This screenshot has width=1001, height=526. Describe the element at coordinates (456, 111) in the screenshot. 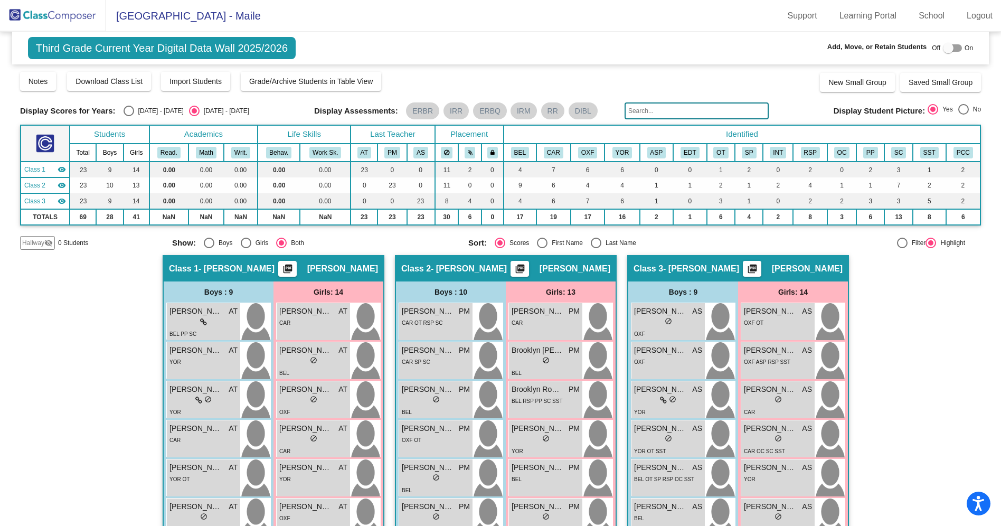

I see `mat-chip: IRR` at that location.